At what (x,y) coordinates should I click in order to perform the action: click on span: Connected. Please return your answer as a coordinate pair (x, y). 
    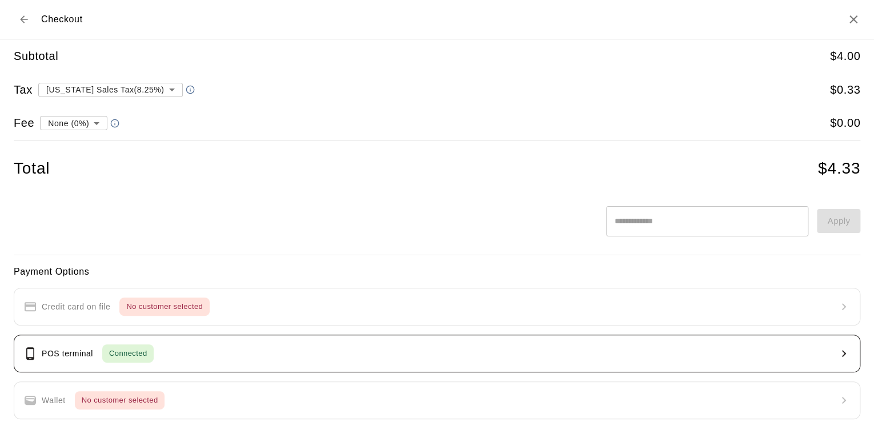
    Looking at the image, I should click on (128, 354).